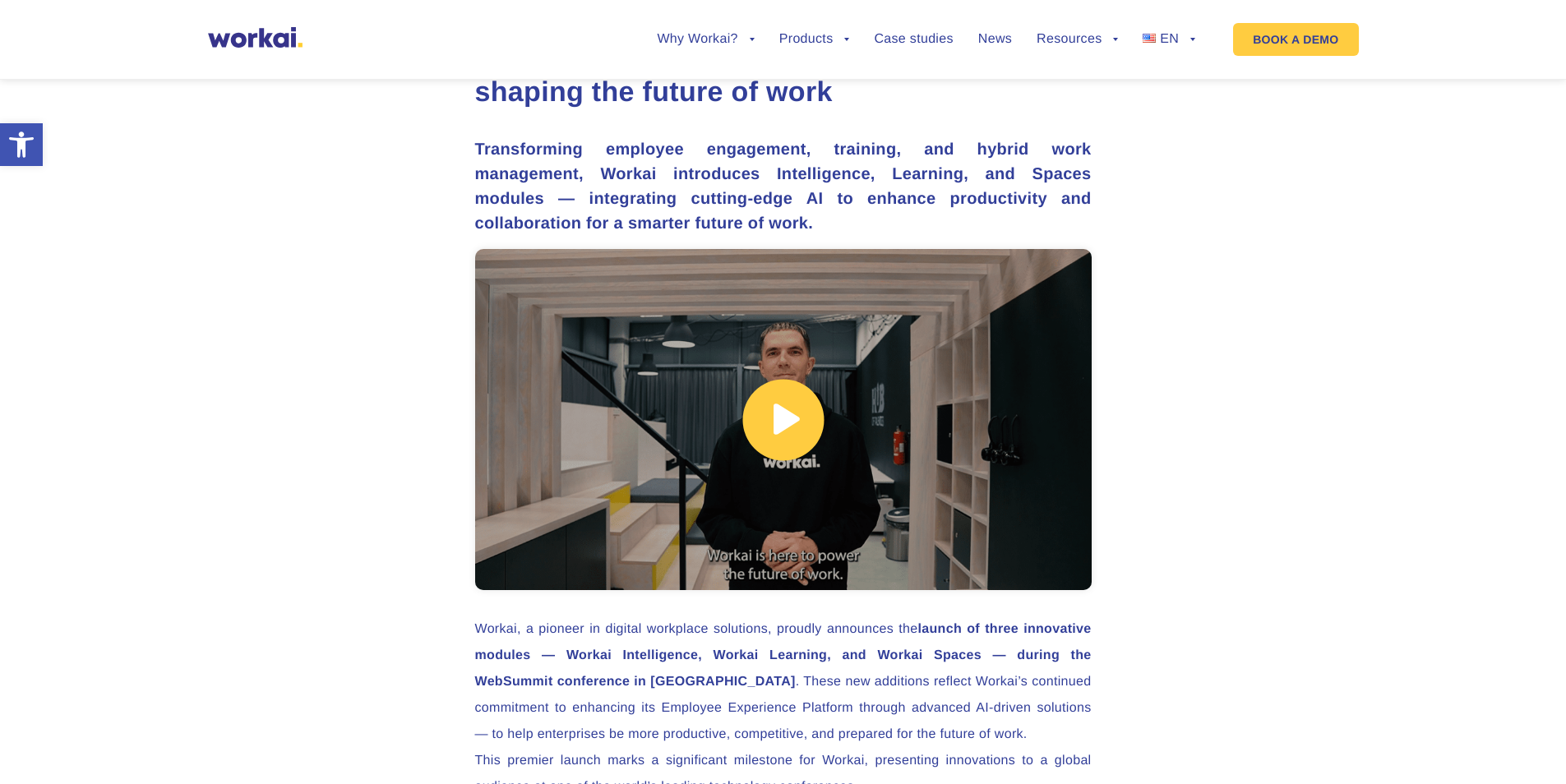  I want to click on a: BOOK A DEMO, so click(1296, 39).